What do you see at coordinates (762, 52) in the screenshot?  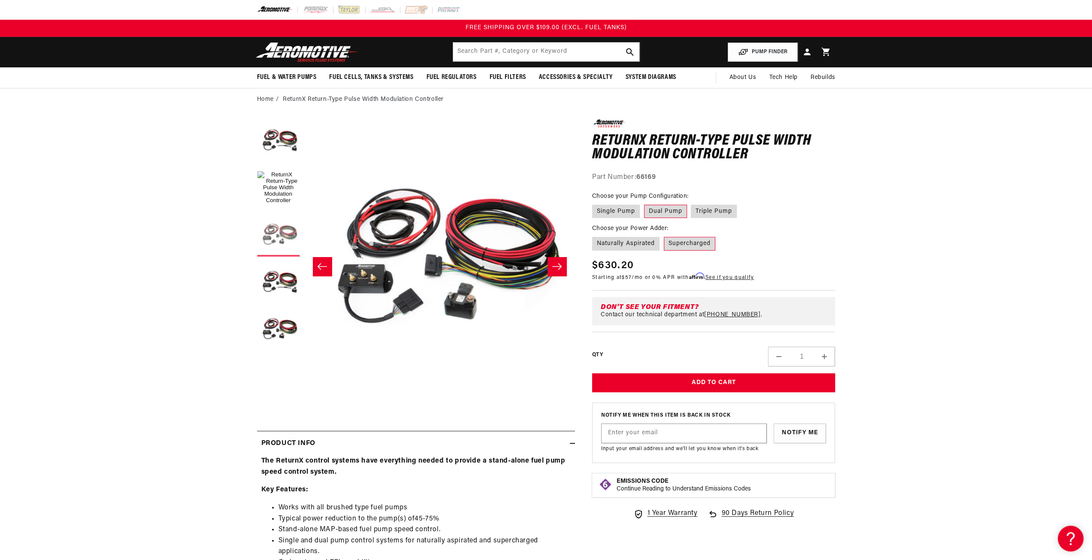 I see `button: PUMP FINDER` at bounding box center [762, 52].